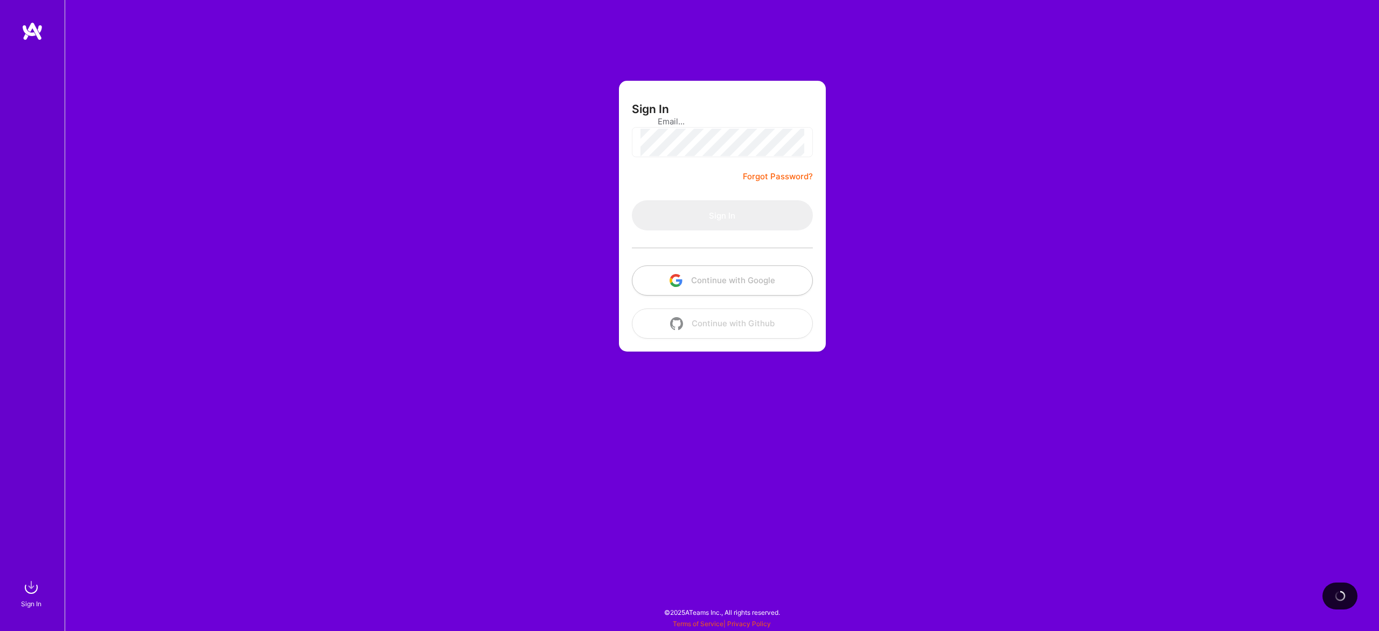 This screenshot has height=631, width=1379. What do you see at coordinates (749, 624) in the screenshot?
I see `a: Privacy Policy` at bounding box center [749, 624].